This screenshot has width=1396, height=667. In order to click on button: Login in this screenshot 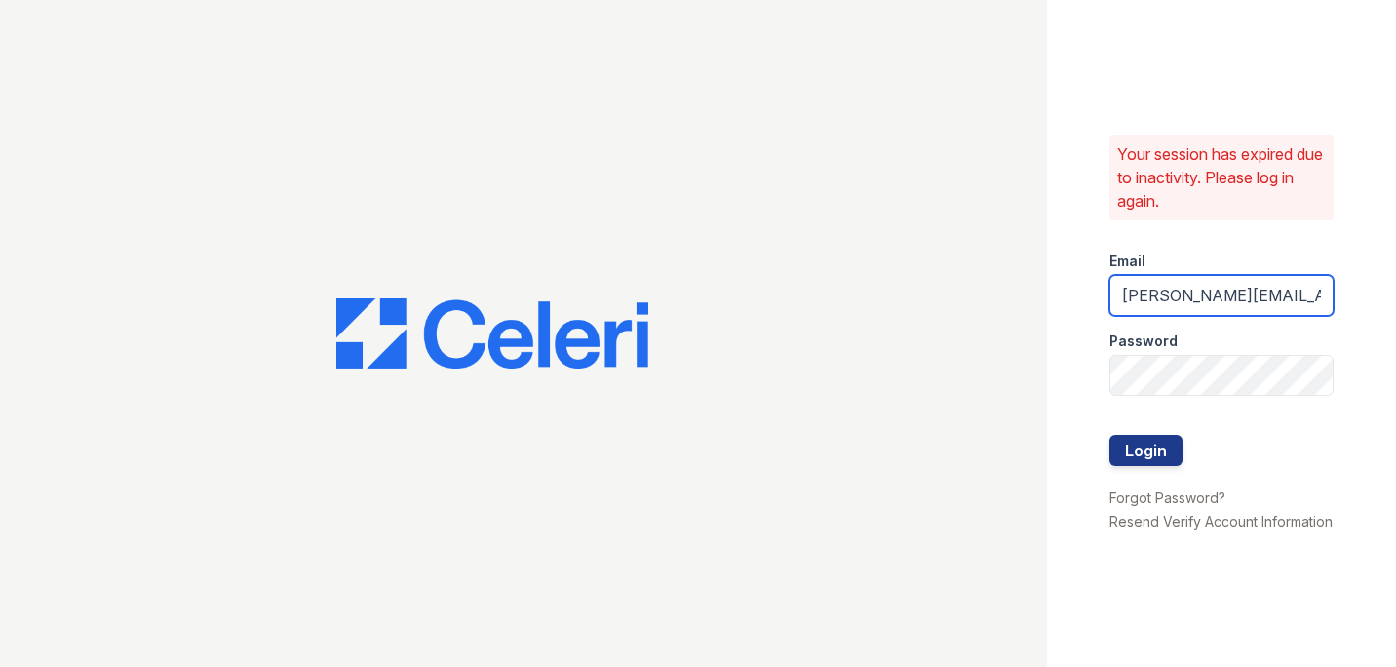, I will do `click(1146, 450)`.